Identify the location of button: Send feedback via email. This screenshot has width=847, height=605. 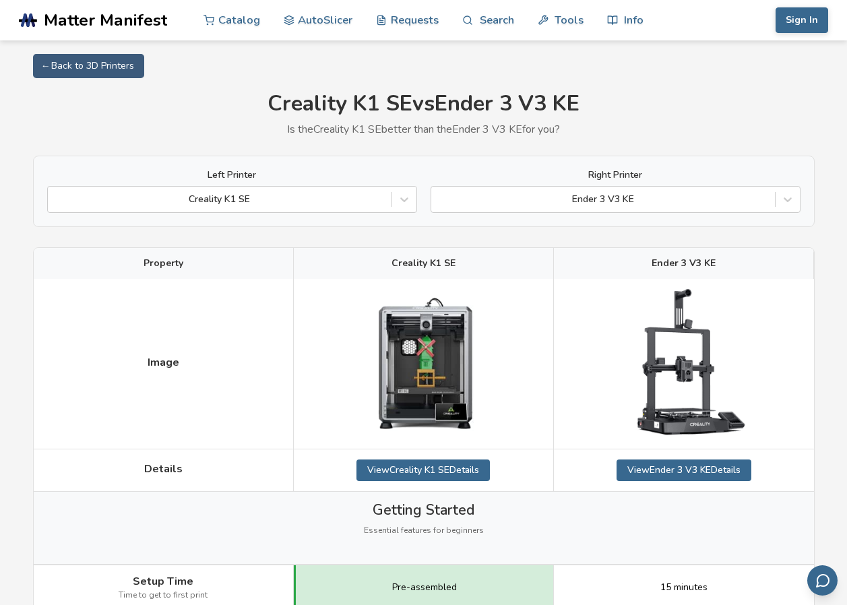
(823, 580).